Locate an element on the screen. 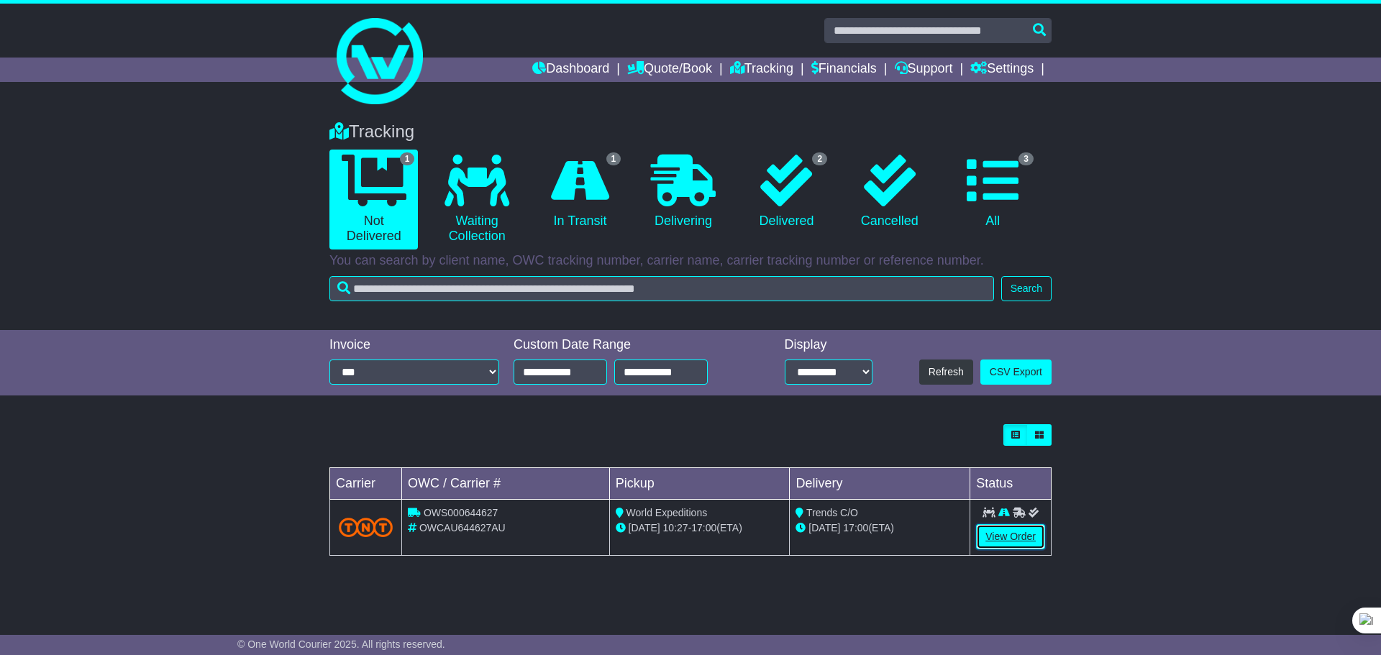 This screenshot has height=655, width=1381. a: Waiting Collection is located at coordinates (476, 199).